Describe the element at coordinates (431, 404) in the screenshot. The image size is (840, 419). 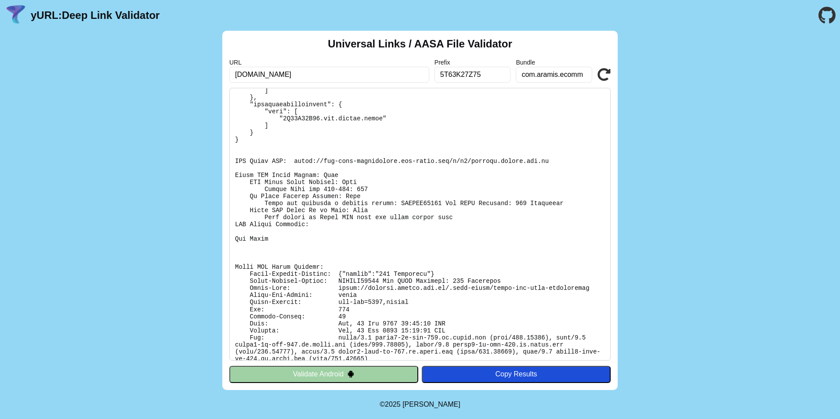
I see `a: Michael Ibragimchayev's Personal Site` at that location.